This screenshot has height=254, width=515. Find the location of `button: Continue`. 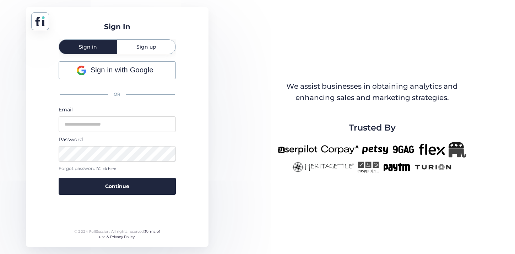

button: Continue is located at coordinates (117, 187).